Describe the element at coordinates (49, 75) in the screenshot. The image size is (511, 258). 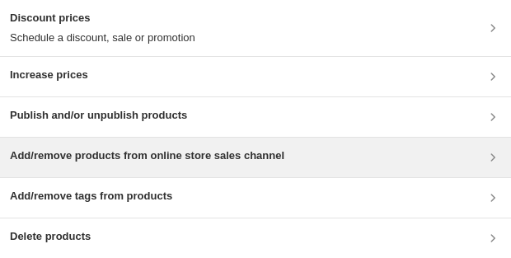
I see `h3: Increase prices` at that location.